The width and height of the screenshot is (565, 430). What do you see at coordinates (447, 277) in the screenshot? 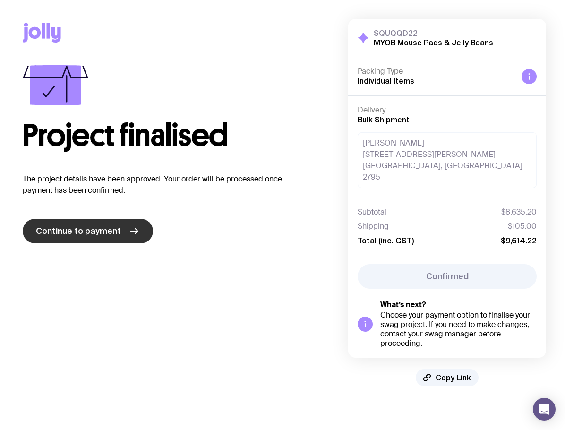
I see `button: Confirmed` at bounding box center [447, 277].